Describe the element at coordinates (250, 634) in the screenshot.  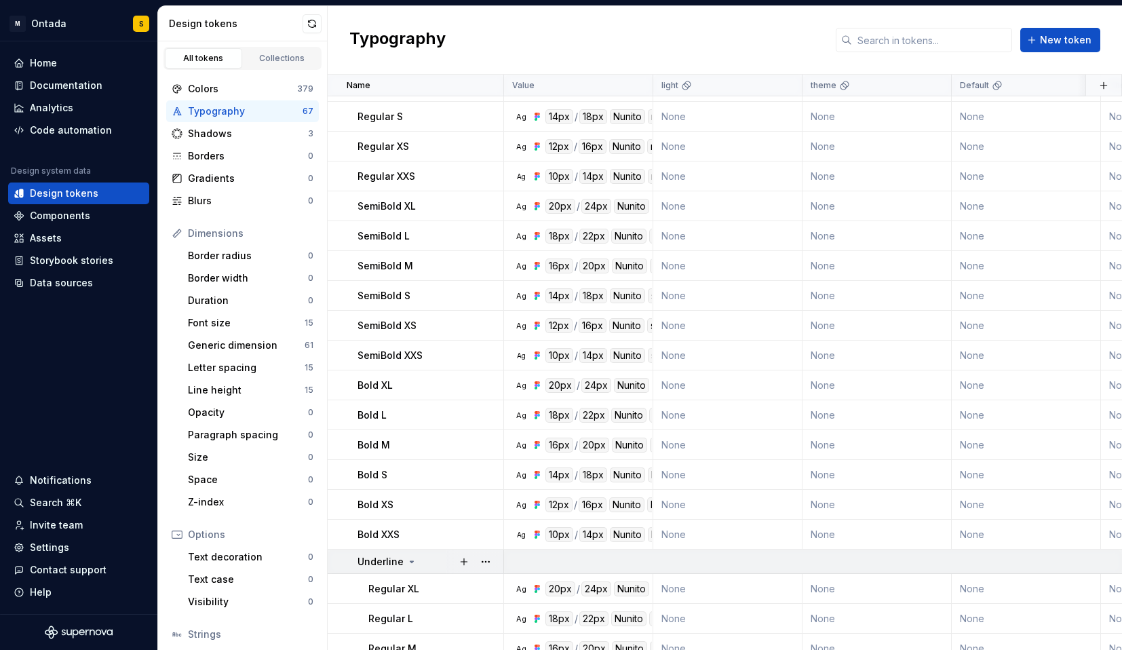
I see `div: Strings` at that location.